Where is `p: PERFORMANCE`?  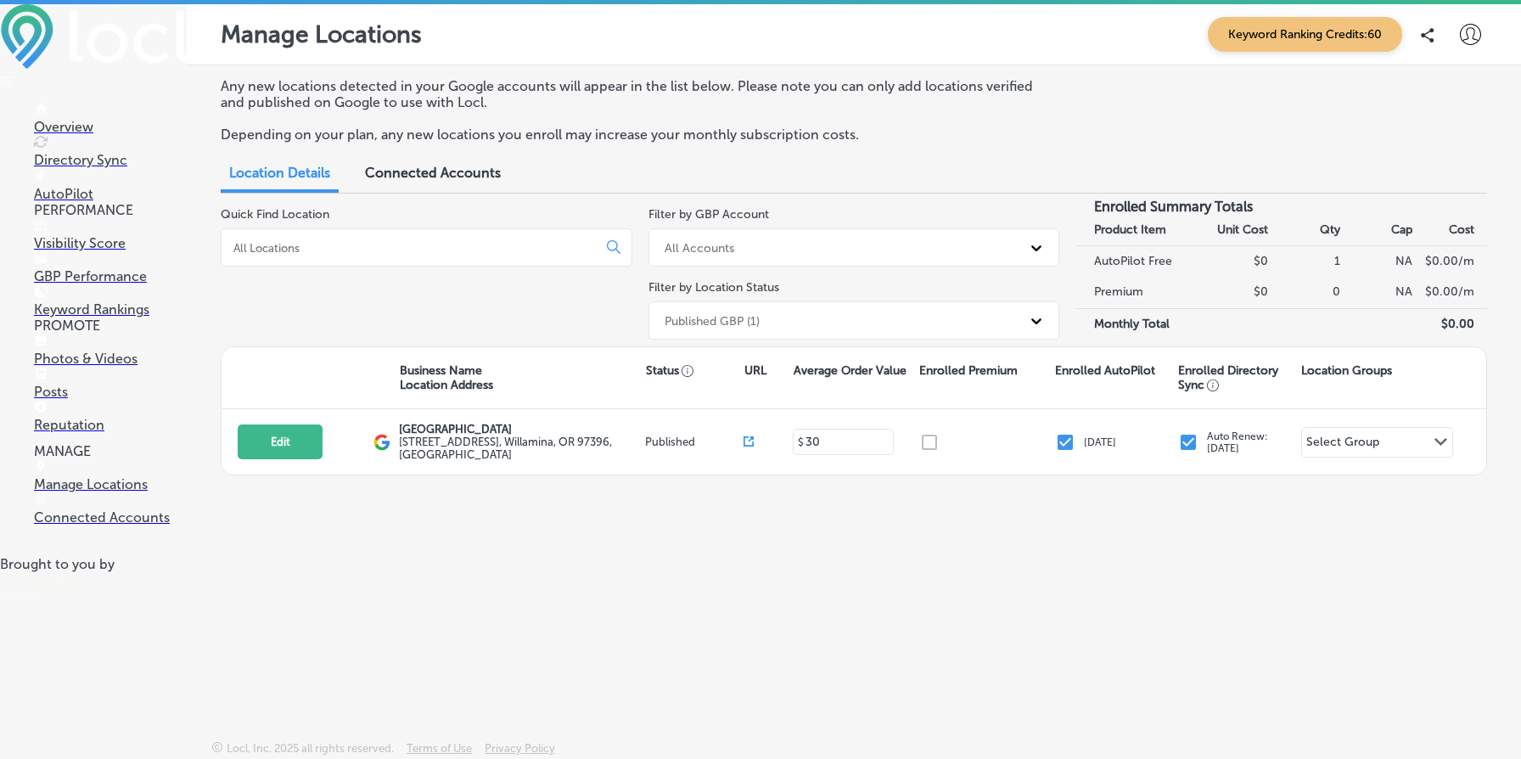 p: PERFORMANCE is located at coordinates (110, 210).